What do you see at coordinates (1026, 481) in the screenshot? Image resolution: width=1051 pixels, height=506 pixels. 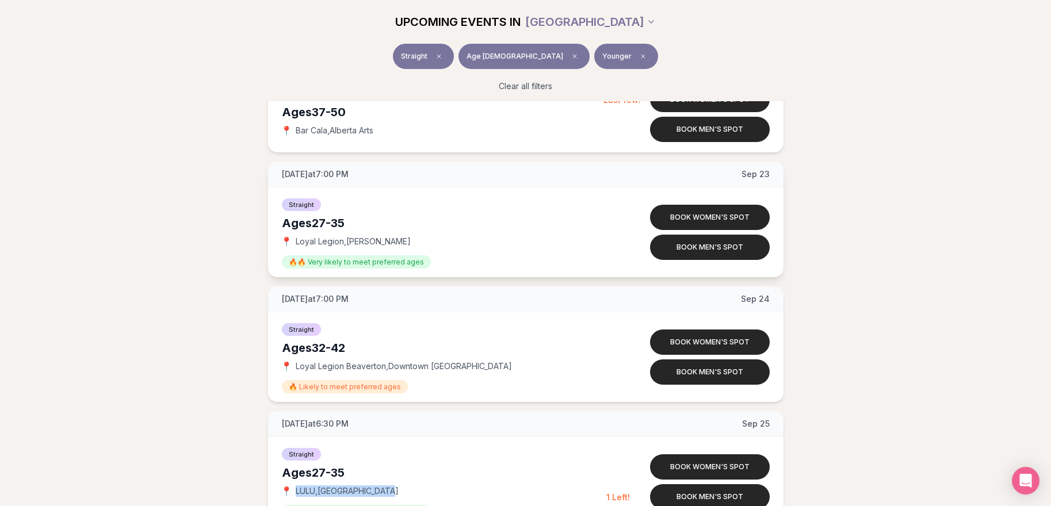 I see `div: Open Intercom Messenger` at bounding box center [1026, 481].